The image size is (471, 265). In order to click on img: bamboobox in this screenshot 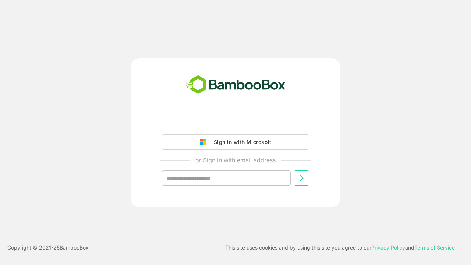, I will do `click(235, 85)`.